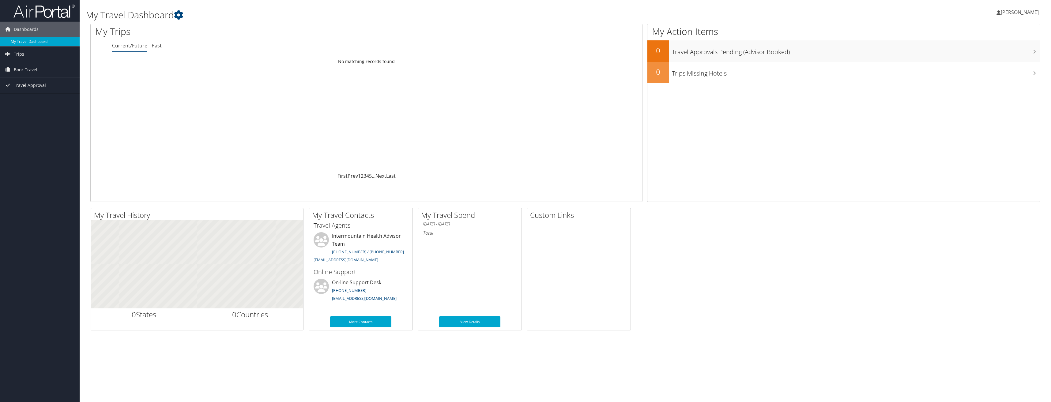 The height and width of the screenshot is (402, 1051). Describe the element at coordinates (381, 176) in the screenshot. I see `a: Next` at that location.